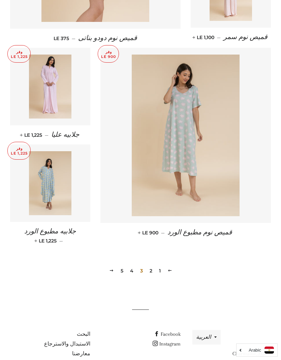 Image resolution: width=281 pixels, height=360 pixels. Describe the element at coordinates (255, 350) in the screenshot. I see `i: Arabic` at that location.